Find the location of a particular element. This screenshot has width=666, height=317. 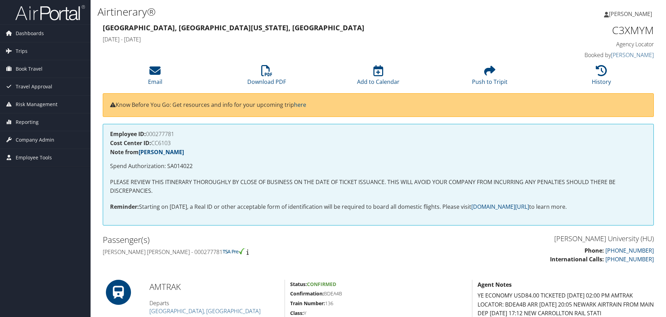

strong: Note from is located at coordinates (147, 152).